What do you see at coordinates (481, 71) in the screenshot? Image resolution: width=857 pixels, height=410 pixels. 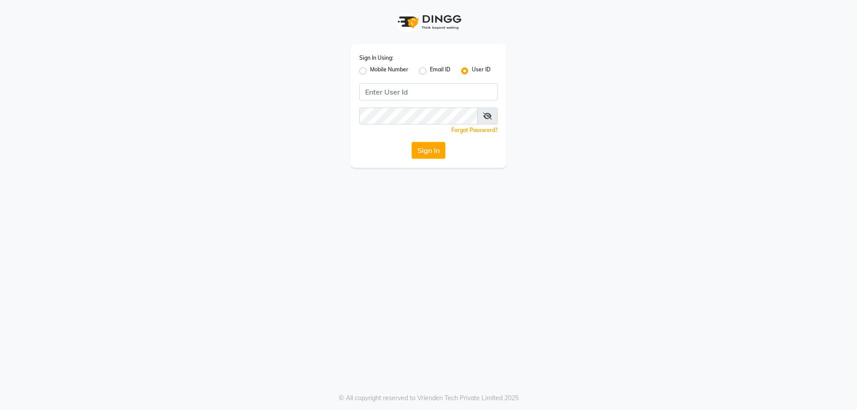 I see `label: User ID` at bounding box center [481, 71].